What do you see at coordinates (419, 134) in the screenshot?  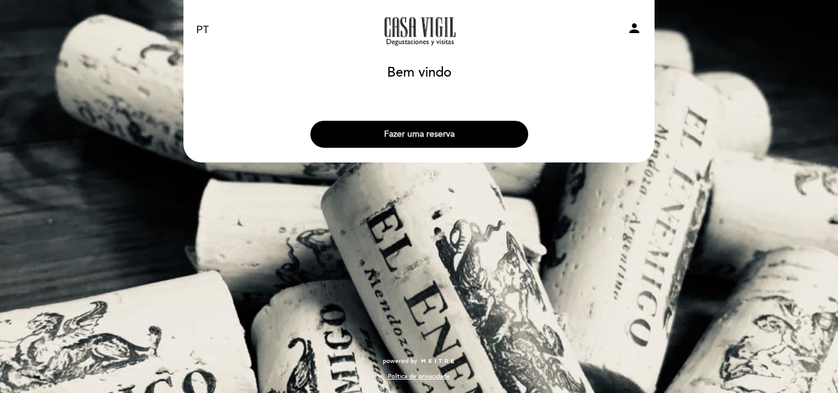 I see `button: Fazer uma reserva` at bounding box center [419, 134].